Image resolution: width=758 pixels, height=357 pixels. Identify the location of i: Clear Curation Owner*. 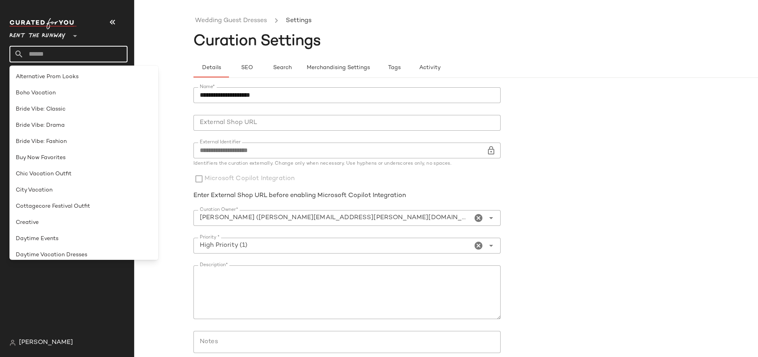
(479, 218).